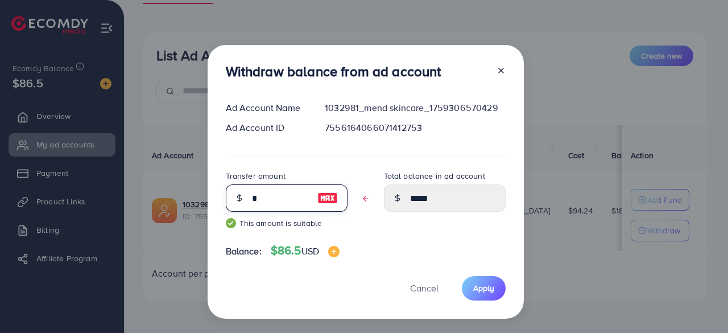  Describe the element at coordinates (484, 288) in the screenshot. I see `button: Apply` at that location.